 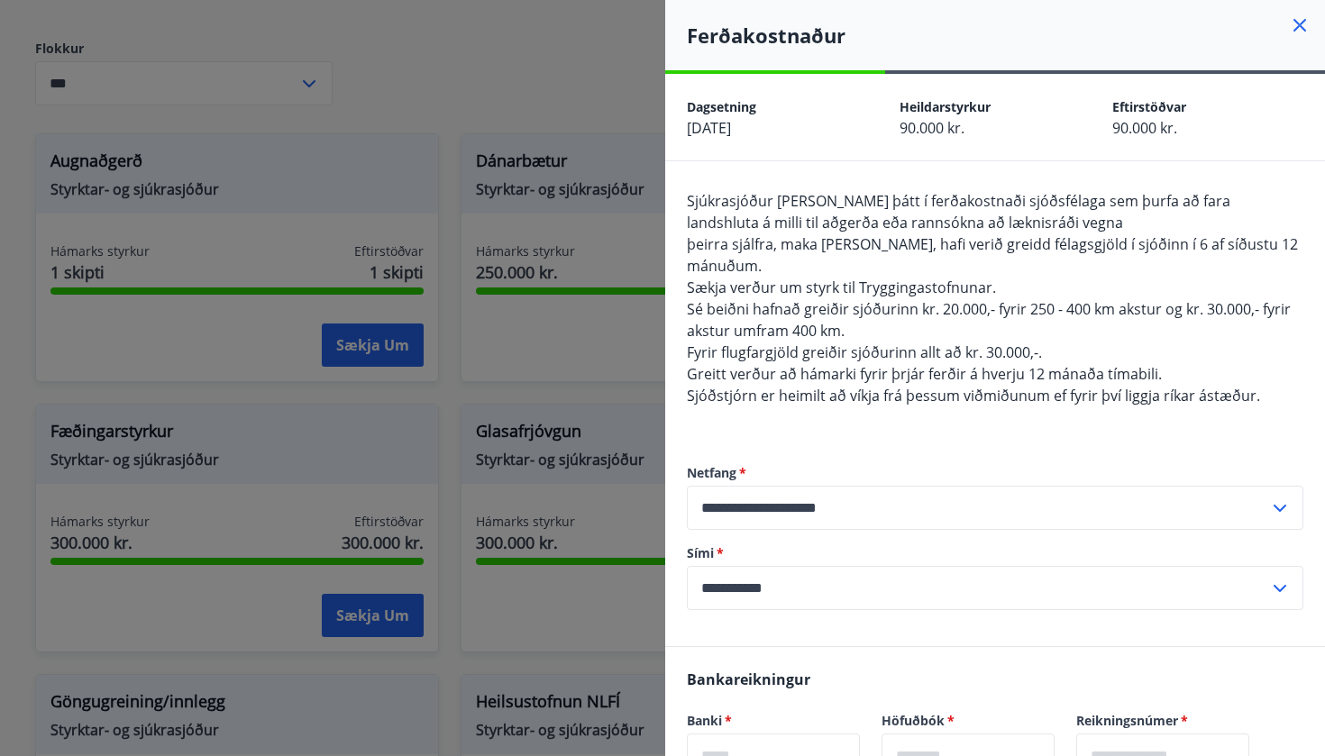 What do you see at coordinates (995, 553) in the screenshot?
I see `label: Sími` at bounding box center [995, 553].